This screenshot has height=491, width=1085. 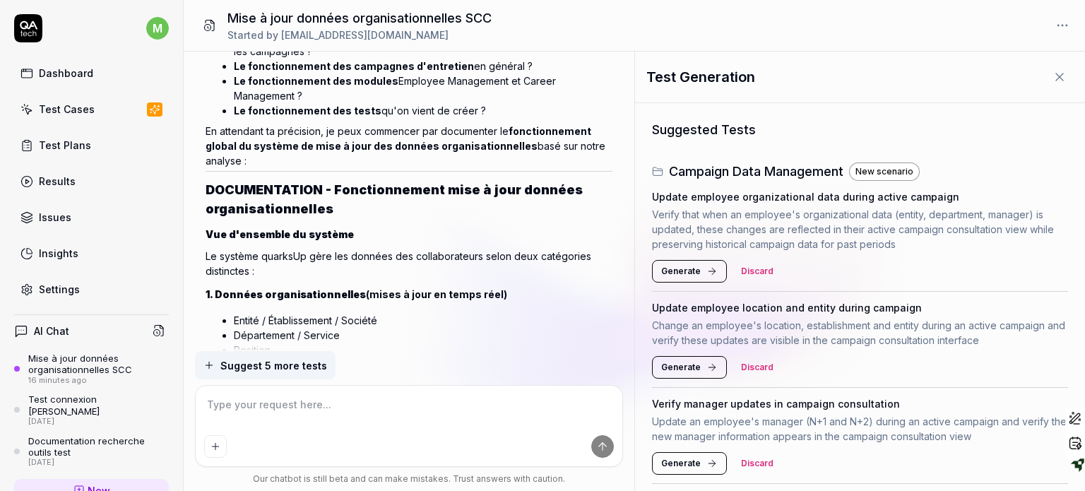 I want to click on strong: Vue d'ensemble du système, so click(x=280, y=234).